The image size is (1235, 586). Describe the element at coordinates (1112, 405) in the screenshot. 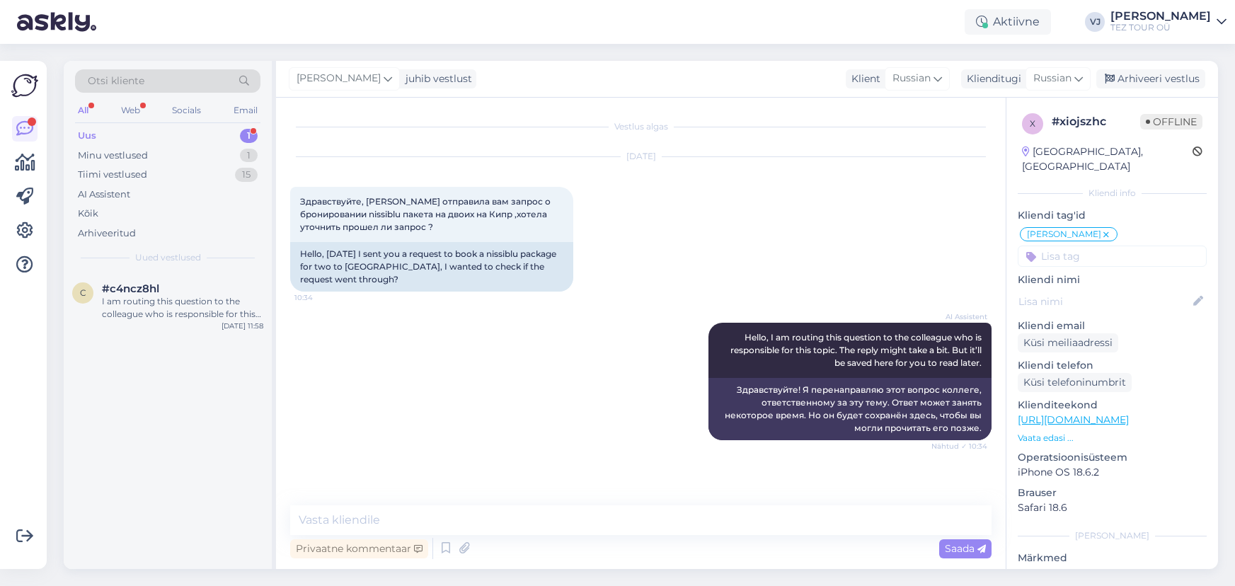

I see `p: Klienditeekond` at that location.